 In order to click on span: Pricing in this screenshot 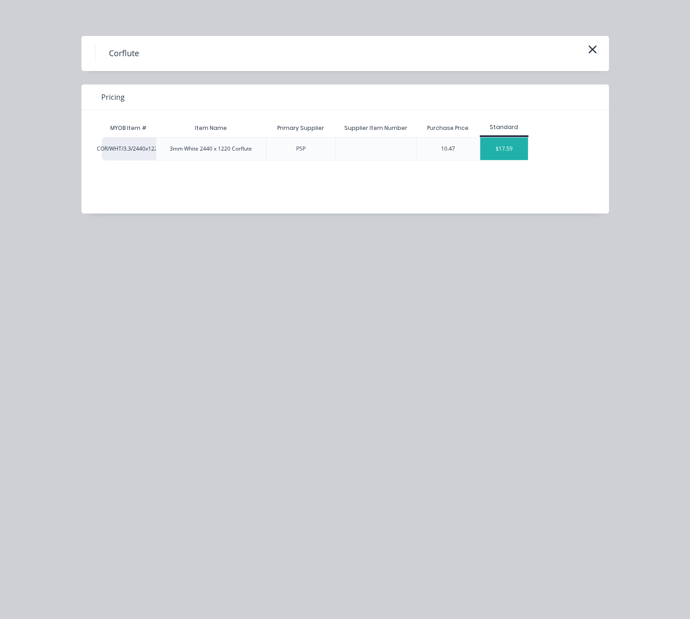, I will do `click(113, 97)`.